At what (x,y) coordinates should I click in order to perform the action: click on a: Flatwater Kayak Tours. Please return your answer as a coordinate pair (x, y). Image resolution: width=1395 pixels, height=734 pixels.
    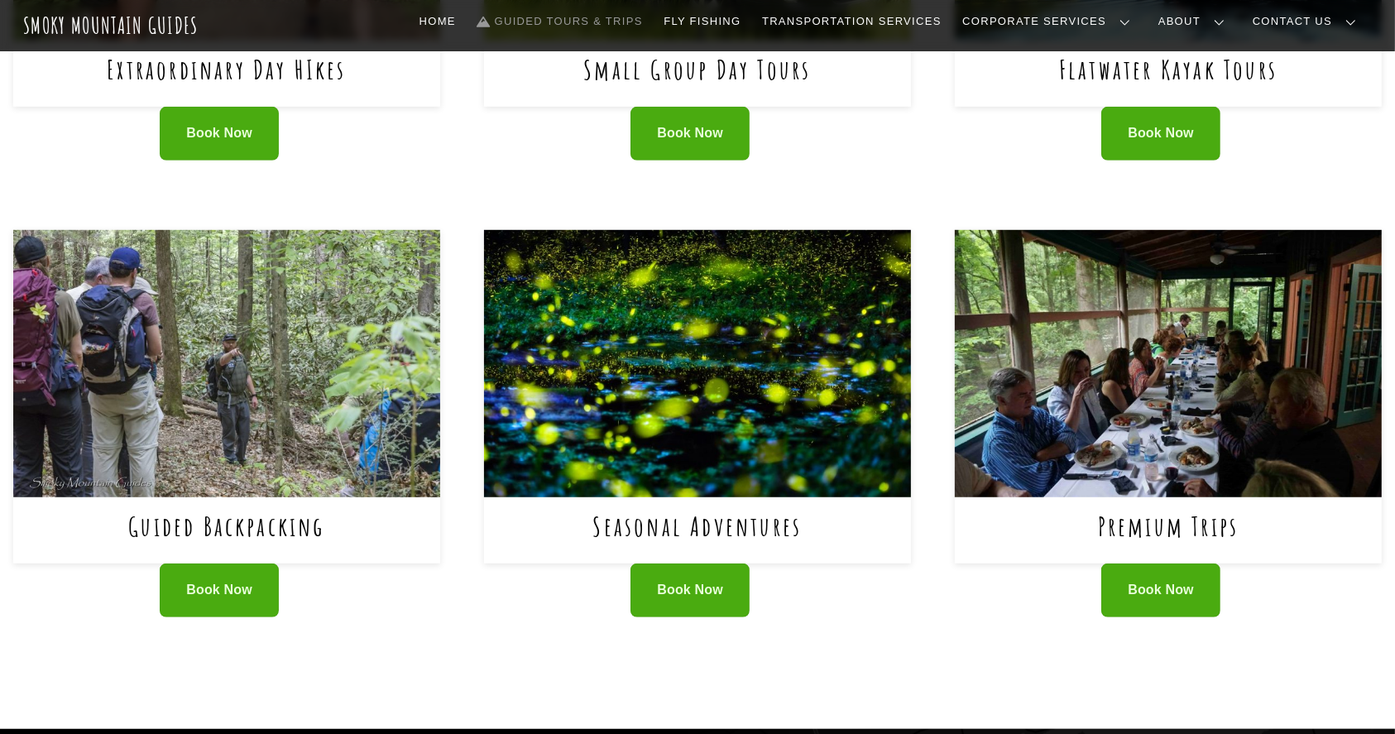
    Looking at the image, I should click on (1168, 69).